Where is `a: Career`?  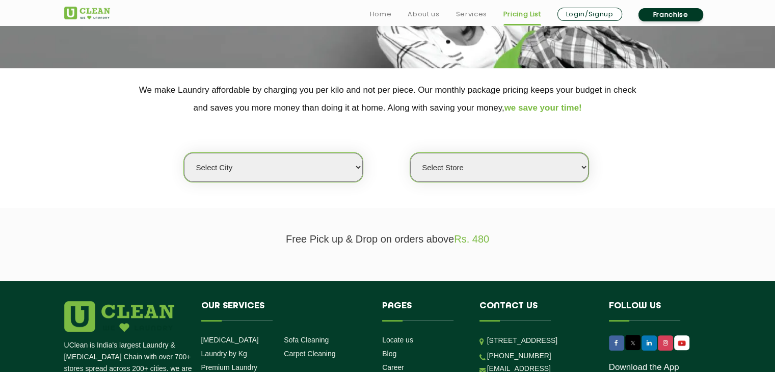 a: Career is located at coordinates (393, 368).